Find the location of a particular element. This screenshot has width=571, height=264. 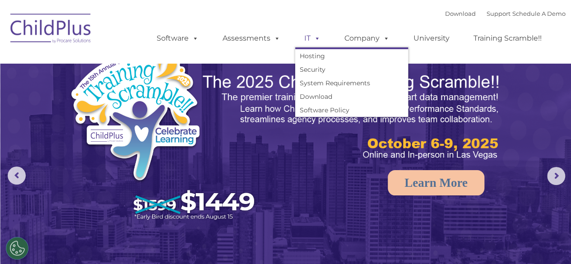

a: System Requirements is located at coordinates (352, 83).